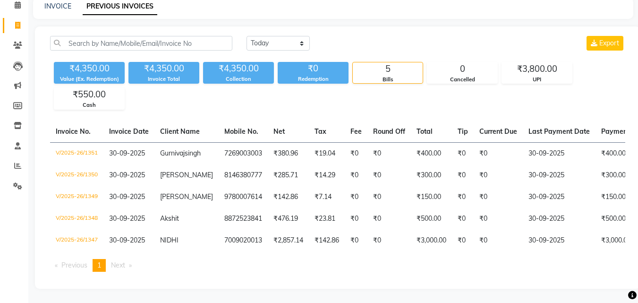  What do you see at coordinates (118, 265) in the screenshot?
I see `span: Next` at bounding box center [118, 265].